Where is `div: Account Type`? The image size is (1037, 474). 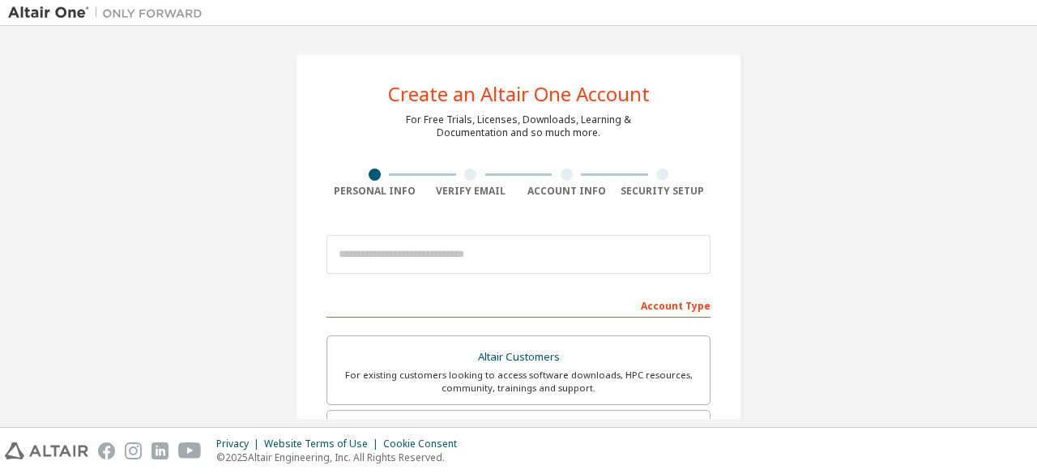
div: Account Type is located at coordinates (518, 305).